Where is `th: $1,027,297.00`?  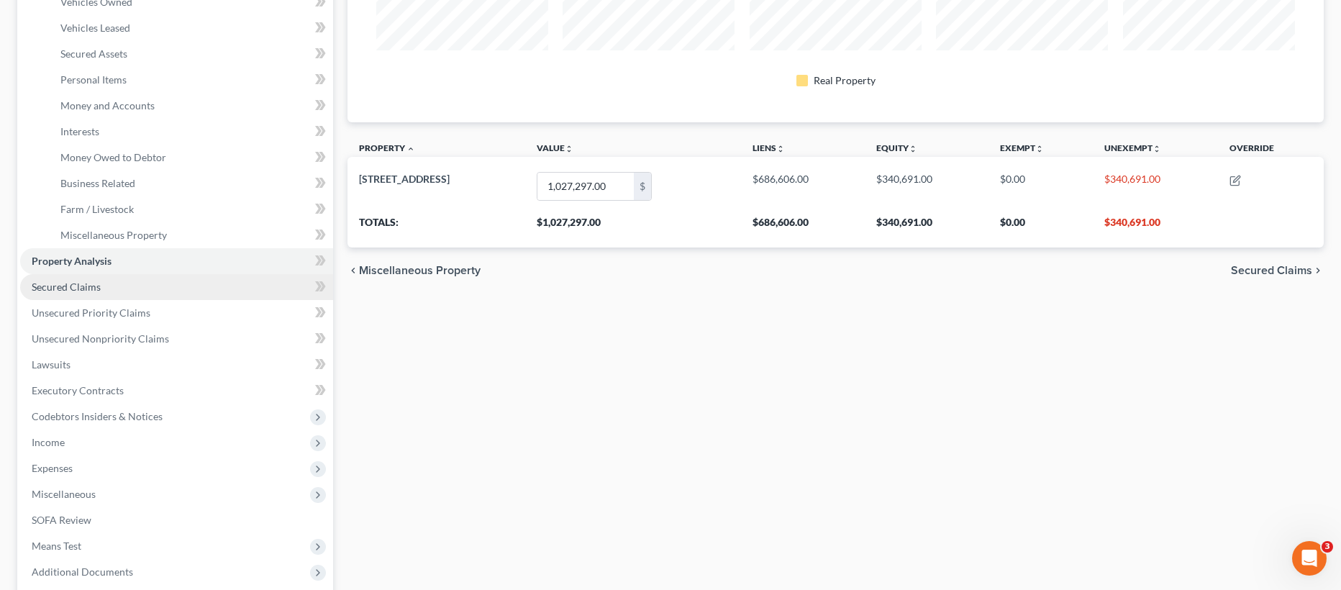
th: $1,027,297.00 is located at coordinates (633, 227).